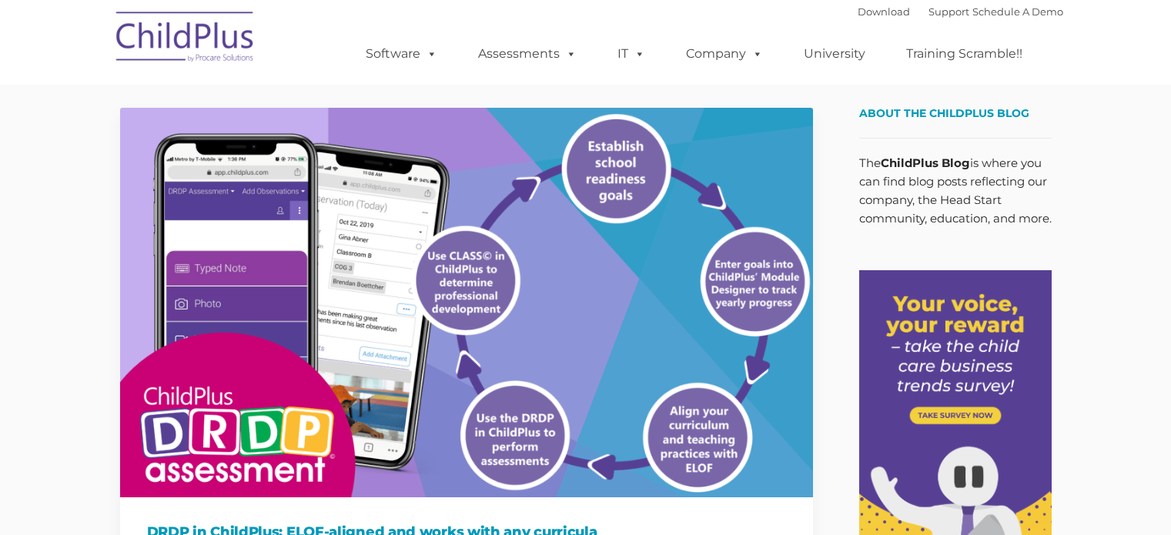  I want to click on a: University, so click(835, 54).